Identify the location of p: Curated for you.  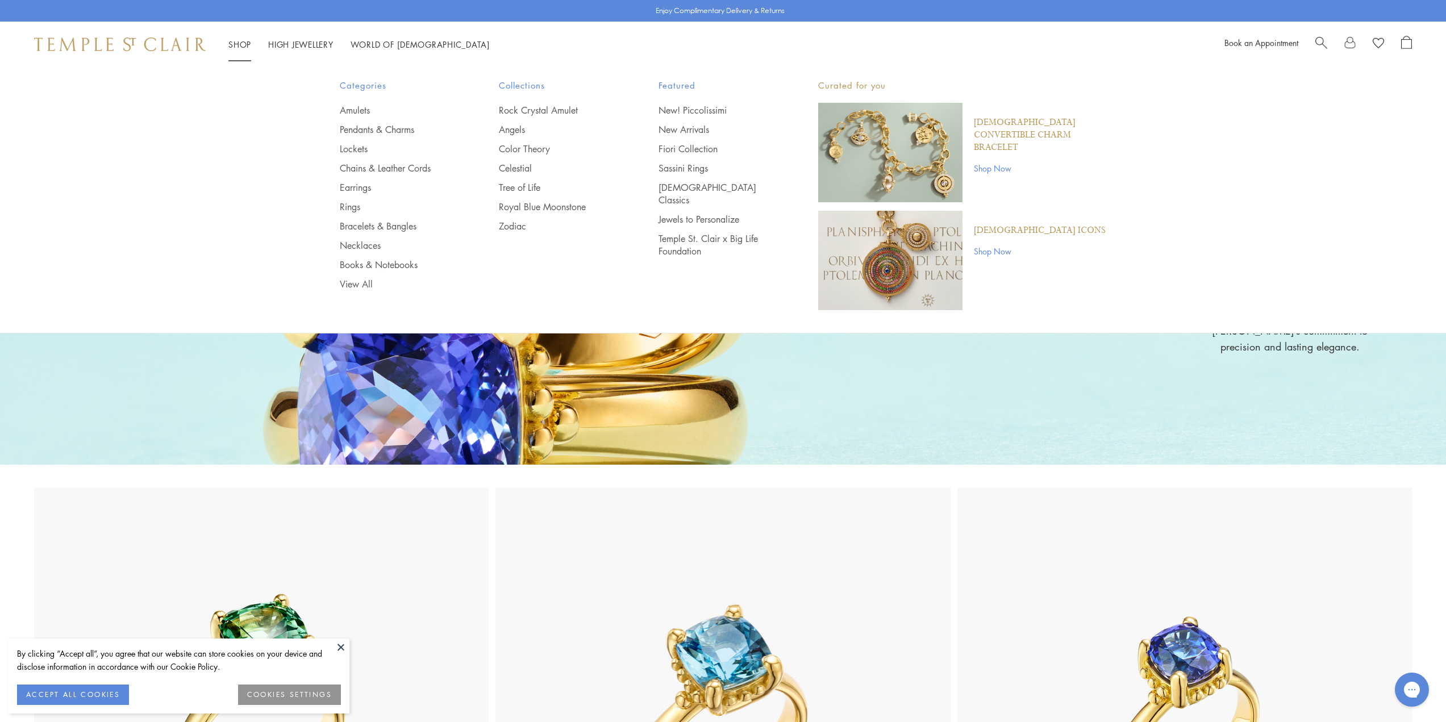
(963, 85).